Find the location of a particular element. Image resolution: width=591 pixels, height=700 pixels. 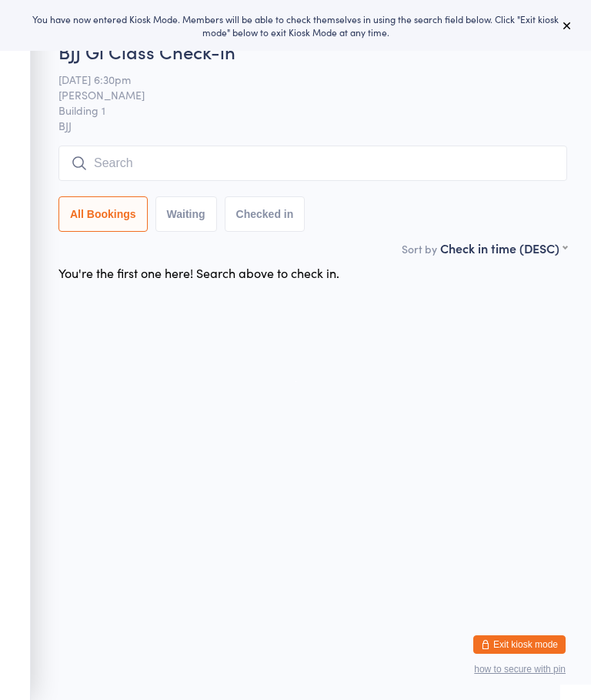

input: Search is located at coordinates (312, 163).